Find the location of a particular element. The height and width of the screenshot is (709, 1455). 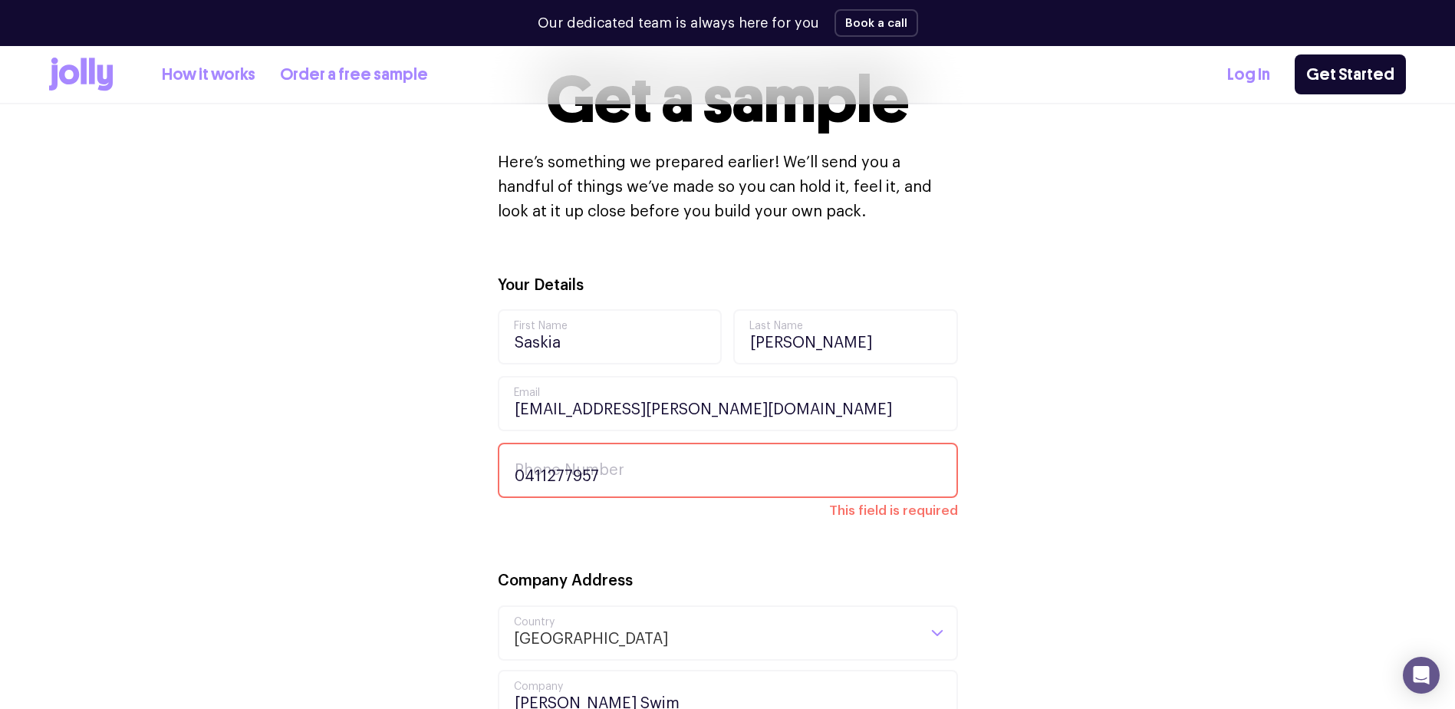

a: Log In is located at coordinates (1249, 74).